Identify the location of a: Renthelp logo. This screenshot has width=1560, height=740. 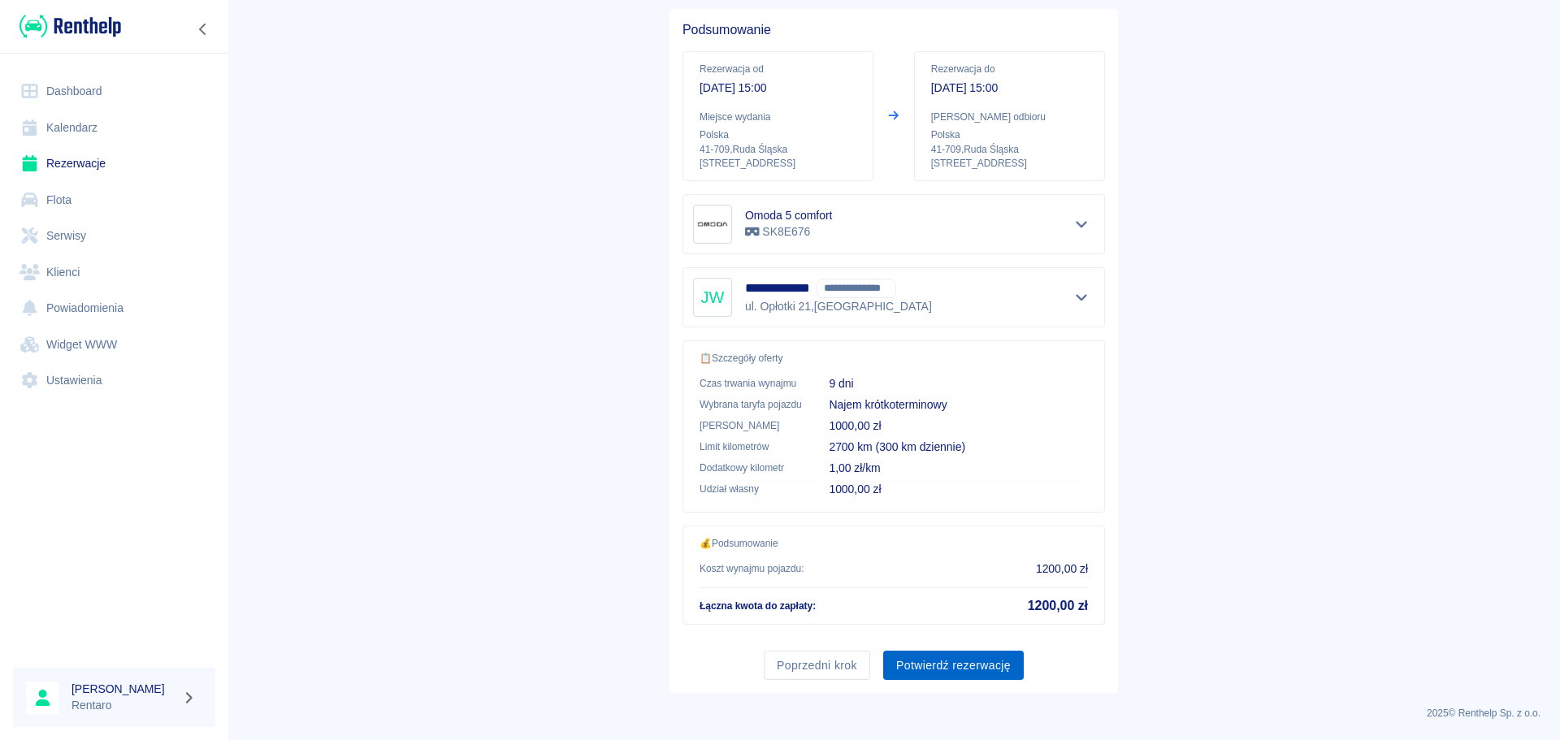
(67, 26).